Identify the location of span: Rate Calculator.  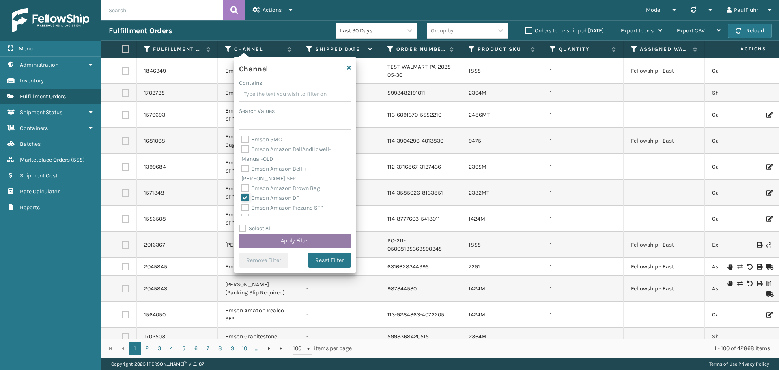
(40, 191).